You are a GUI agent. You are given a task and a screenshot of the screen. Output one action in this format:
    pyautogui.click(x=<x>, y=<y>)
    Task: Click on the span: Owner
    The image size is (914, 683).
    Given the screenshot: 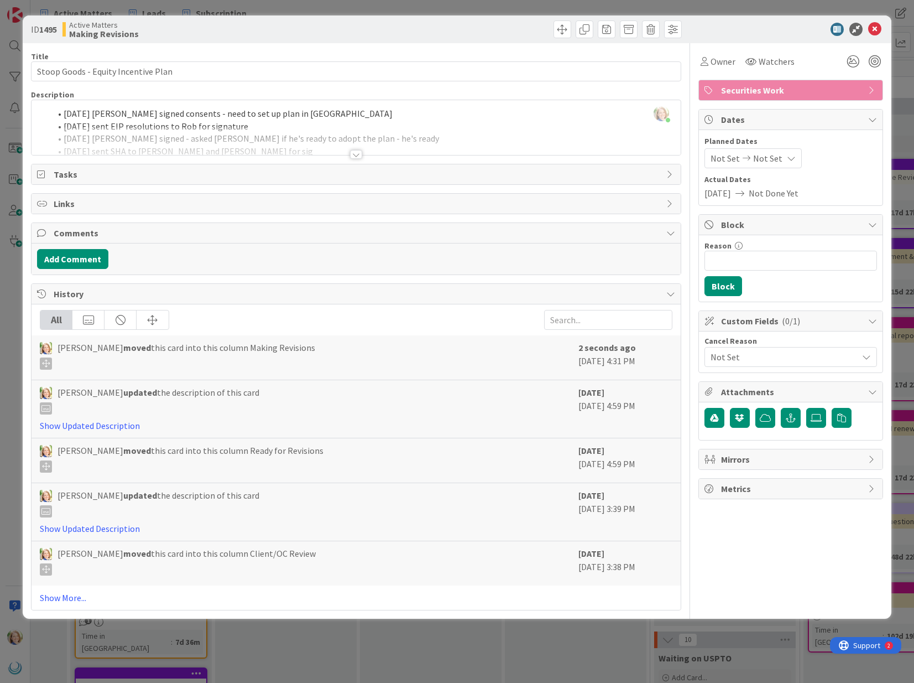 What is the action you would take?
    pyautogui.click(x=723, y=61)
    